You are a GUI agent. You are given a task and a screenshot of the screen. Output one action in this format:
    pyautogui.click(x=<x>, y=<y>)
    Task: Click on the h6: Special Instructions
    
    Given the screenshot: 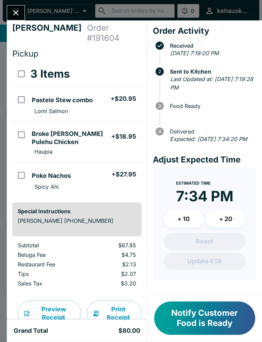 What is the action you would take?
    pyautogui.click(x=77, y=211)
    